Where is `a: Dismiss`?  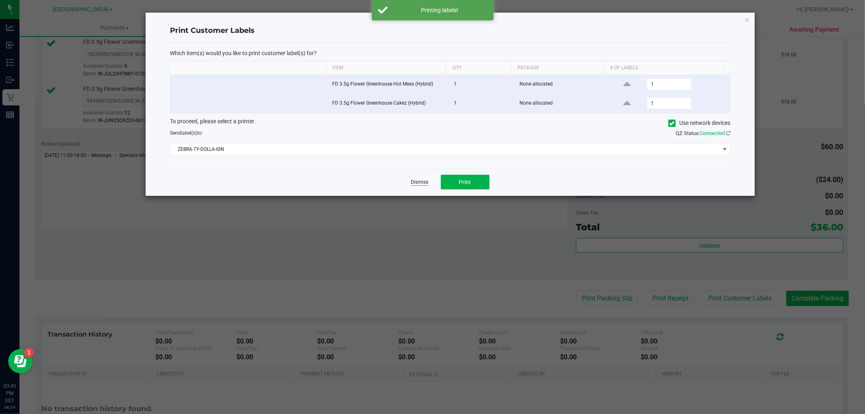
a: Dismiss is located at coordinates (420, 182).